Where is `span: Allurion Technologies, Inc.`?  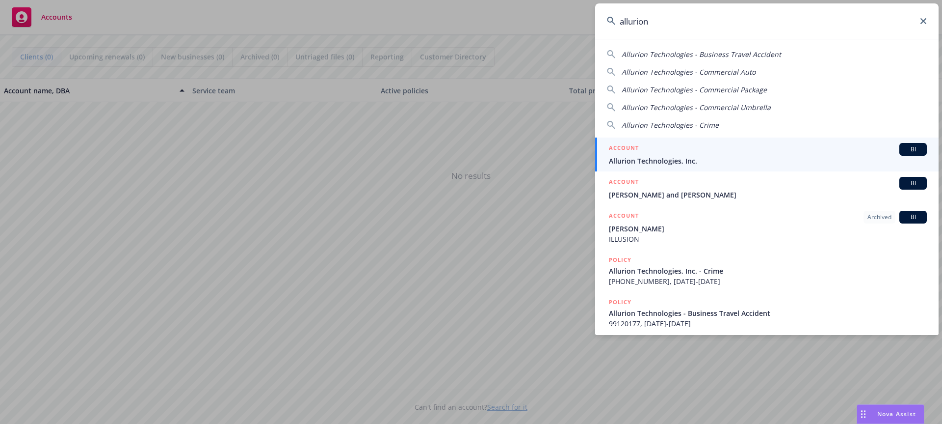
span: Allurion Technologies, Inc. is located at coordinates (768, 160).